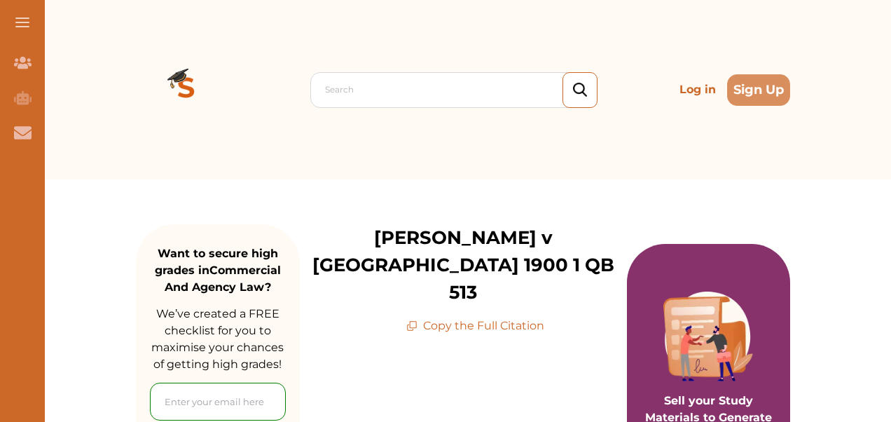  Describe the element at coordinates (698, 90) in the screenshot. I see `p: Log in` at that location.